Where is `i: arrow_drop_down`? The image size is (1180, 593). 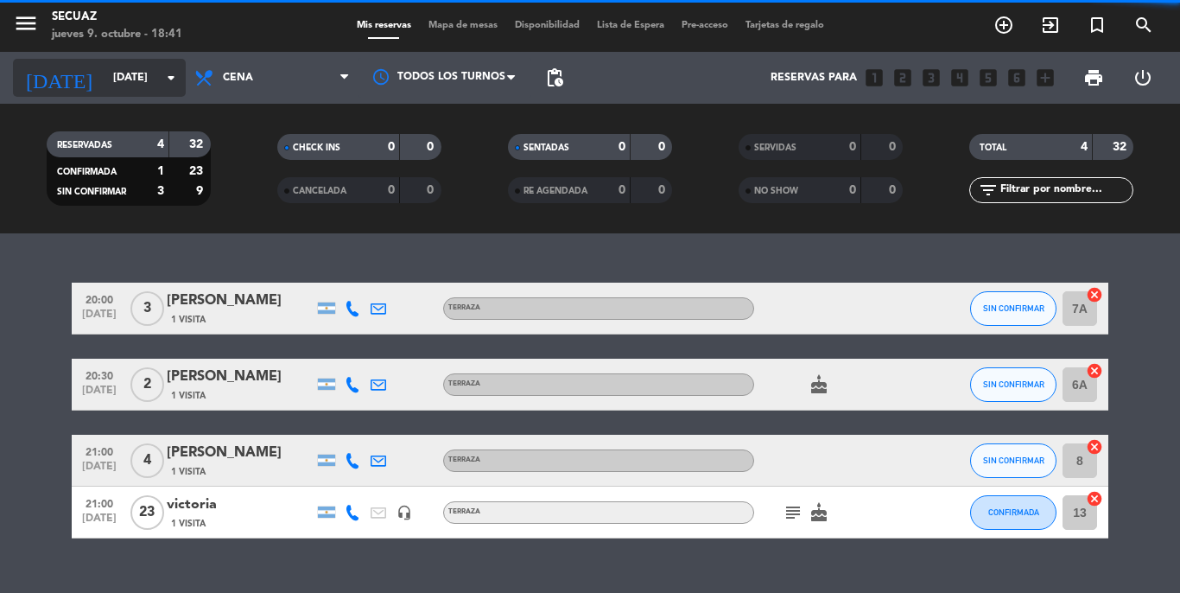 i: arrow_drop_down is located at coordinates (171, 78).